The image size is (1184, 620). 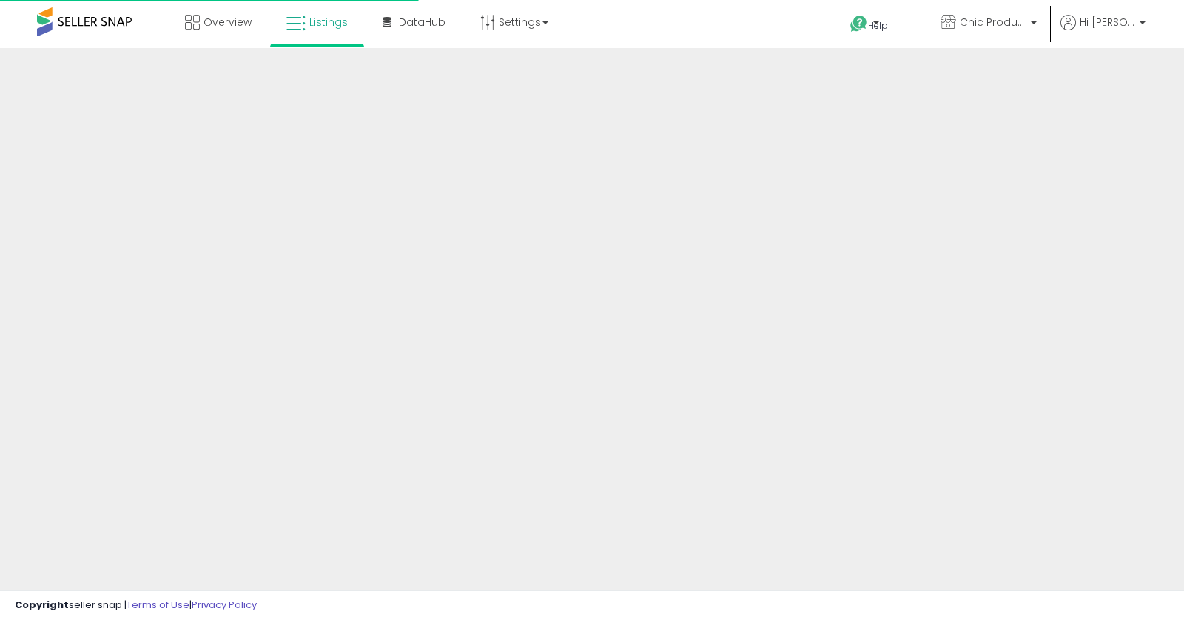 I want to click on div: seller snap | |, so click(x=135, y=605).